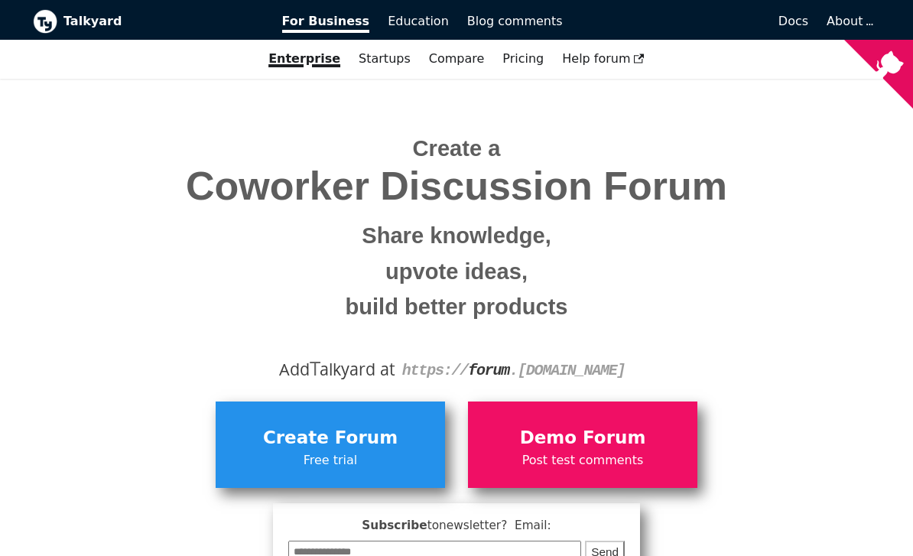 This screenshot has width=913, height=556. What do you see at coordinates (582, 438) in the screenshot?
I see `span: Demo Forum` at bounding box center [582, 438].